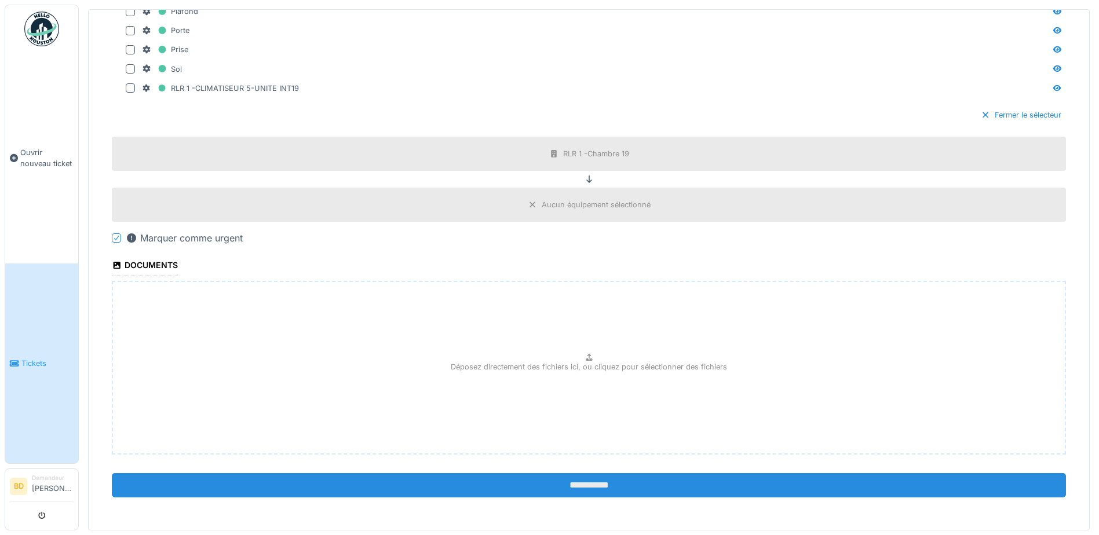  Describe the element at coordinates (596, 204) in the screenshot. I see `div: Aucun équipement sélectionné` at that location.